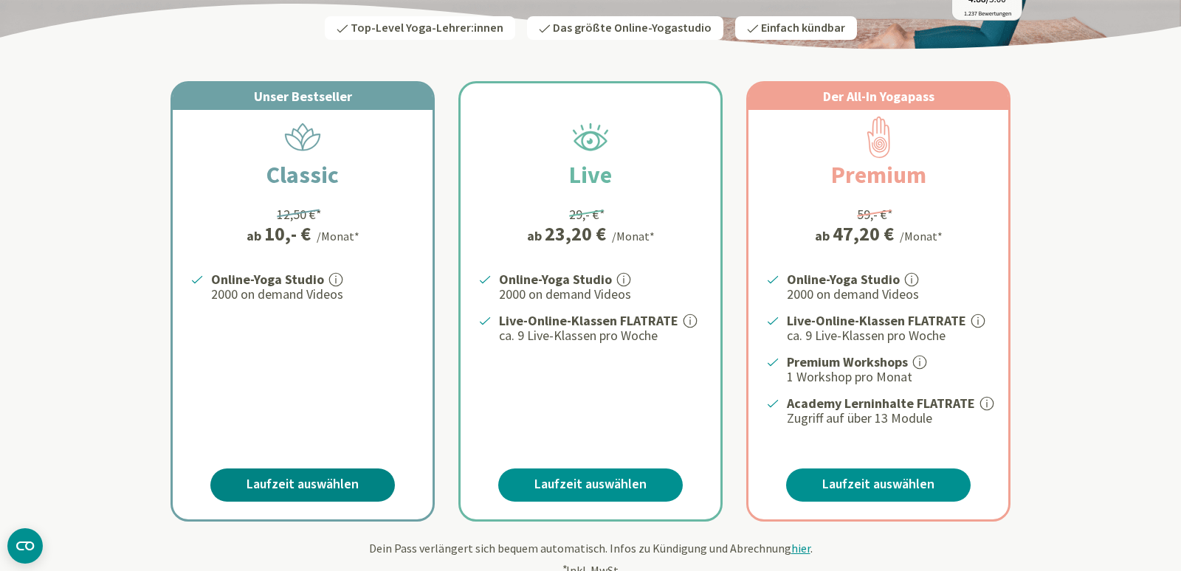  What do you see at coordinates (287, 234) in the screenshot?
I see `div: 10,- €` at bounding box center [287, 234].